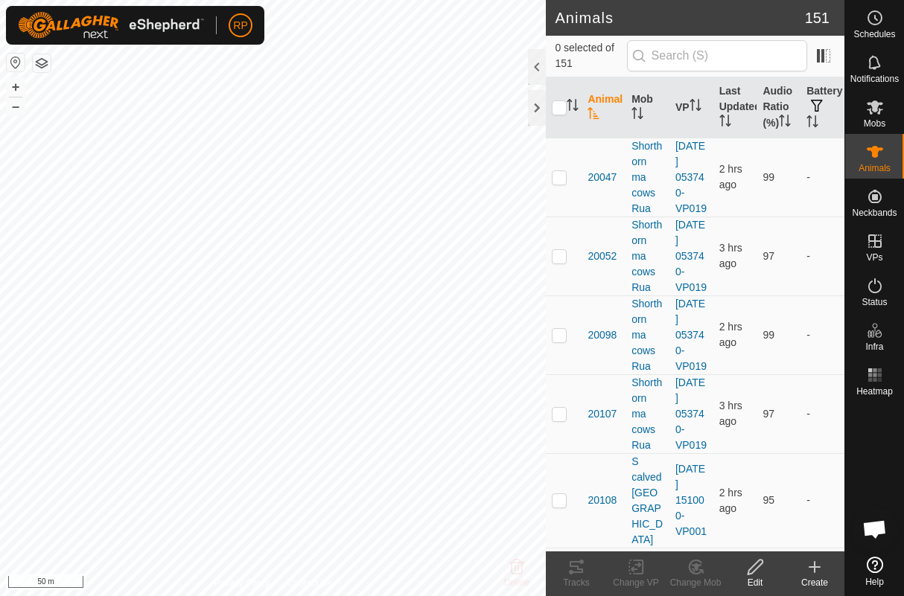 The width and height of the screenshot is (904, 596). Describe the element at coordinates (16, 63) in the screenshot. I see `button: Reset Map` at that location.